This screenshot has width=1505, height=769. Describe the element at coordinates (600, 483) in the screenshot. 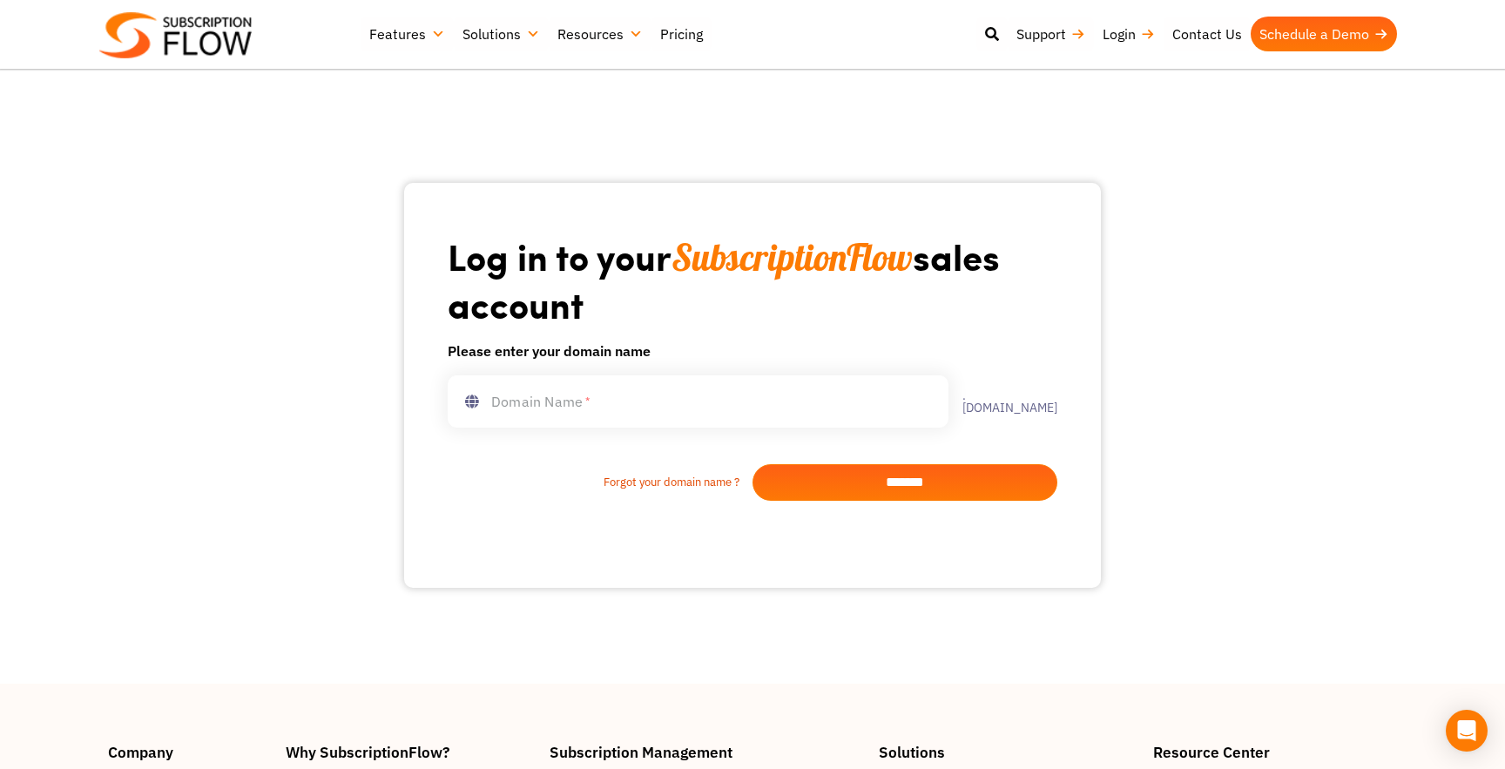

I see `a: Forgot your domain name ?` at that location.